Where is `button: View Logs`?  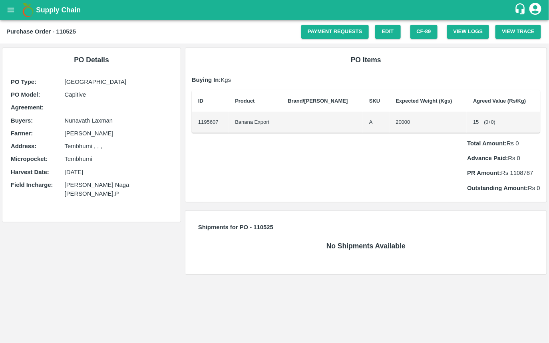
button: View Logs is located at coordinates (468, 32).